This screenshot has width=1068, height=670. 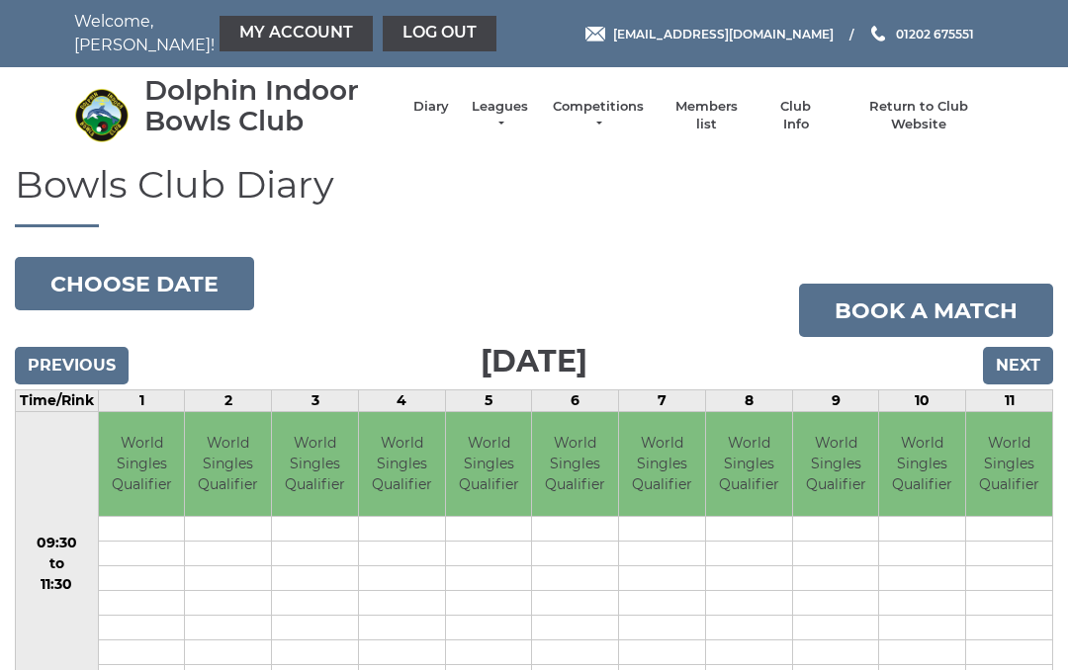 What do you see at coordinates (662, 401) in the screenshot?
I see `td: 7` at bounding box center [662, 401].